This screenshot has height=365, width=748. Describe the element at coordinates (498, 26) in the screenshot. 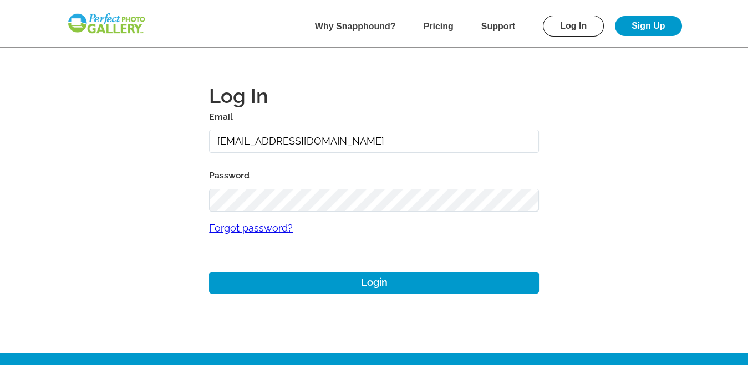

I see `a: Support` at that location.